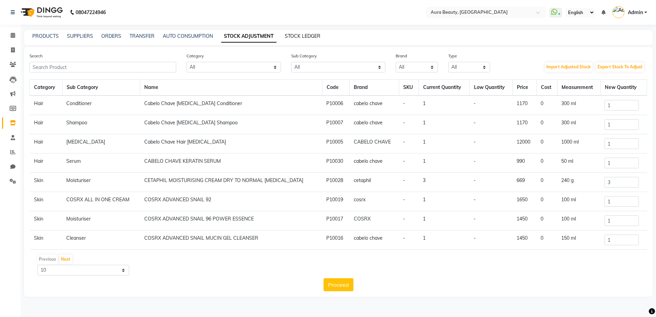 Image resolution: width=656 pixels, height=317 pixels. What do you see at coordinates (101, 105) in the screenshot?
I see `td: Conditioner` at bounding box center [101, 105].